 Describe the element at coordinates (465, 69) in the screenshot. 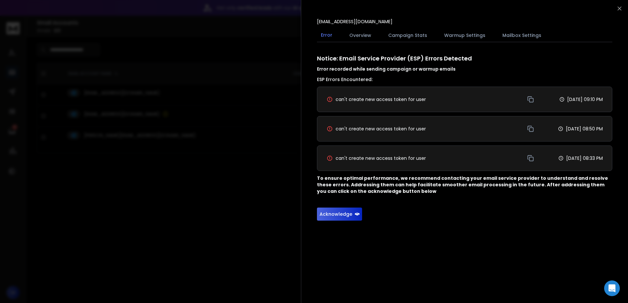

I see `h4: Error recorded while sending campaign or warmup emails` at that location.